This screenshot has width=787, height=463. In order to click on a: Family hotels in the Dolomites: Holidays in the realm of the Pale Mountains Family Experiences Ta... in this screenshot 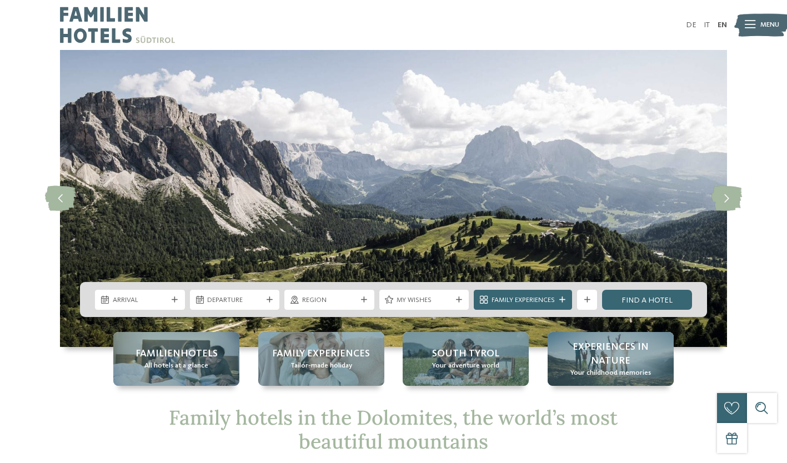, I will do `click(321, 359)`.